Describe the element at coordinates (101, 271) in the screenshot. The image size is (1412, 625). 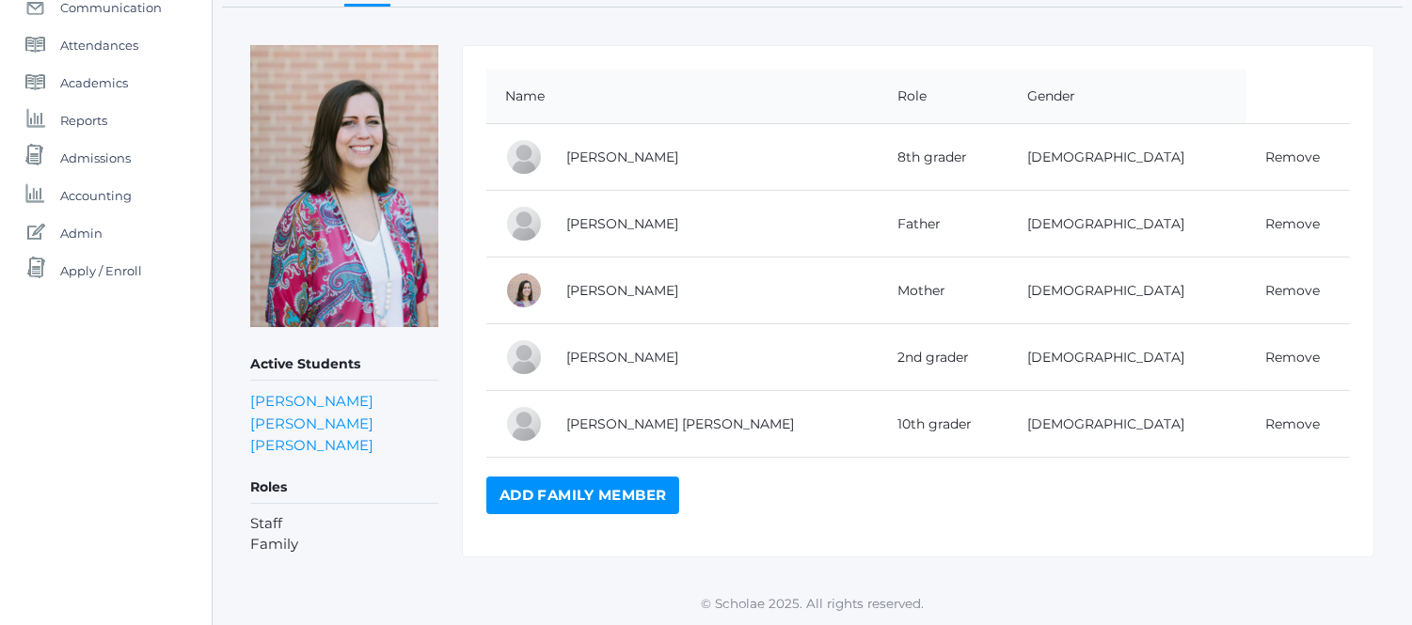
I see `span: Apply / Enroll` at that location.